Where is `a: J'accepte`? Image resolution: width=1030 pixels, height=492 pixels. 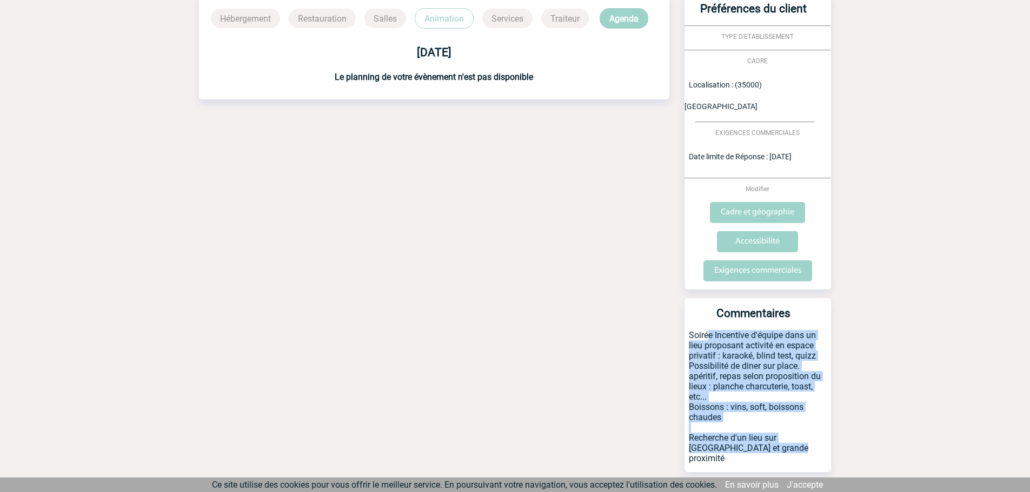 a: J'accepte is located at coordinates (804, 485).